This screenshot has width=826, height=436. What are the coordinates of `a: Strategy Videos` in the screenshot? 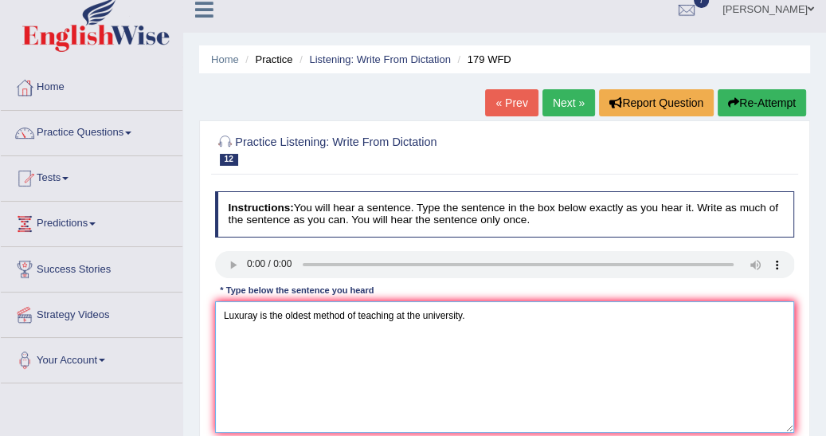 It's located at (92, 312).